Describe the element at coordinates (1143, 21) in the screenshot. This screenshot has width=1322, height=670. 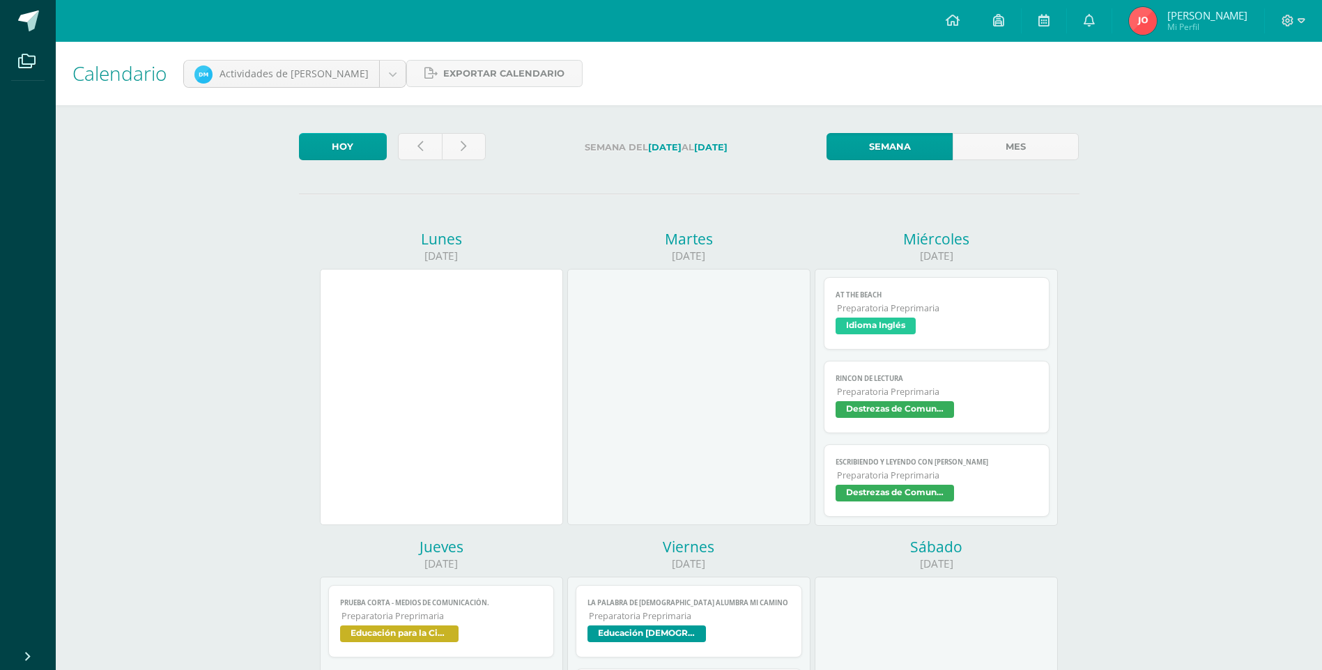
I see `img: d497ed8dc5ad57f122328907b30f78fe.png` at that location.